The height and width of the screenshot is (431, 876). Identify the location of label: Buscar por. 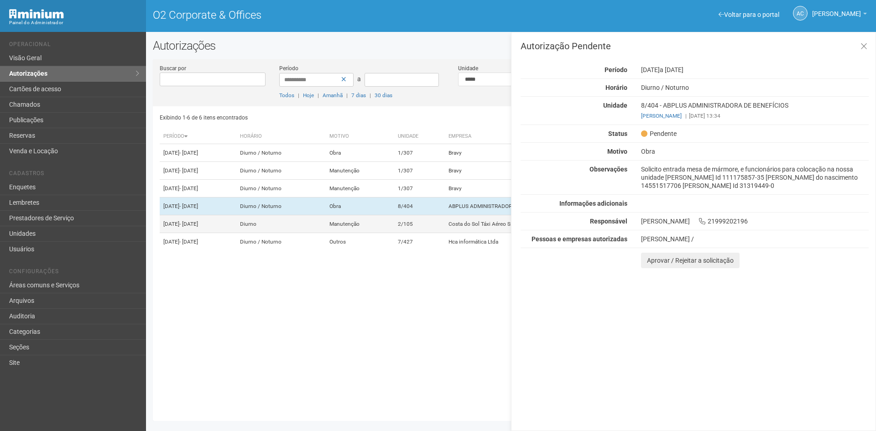
(173, 68).